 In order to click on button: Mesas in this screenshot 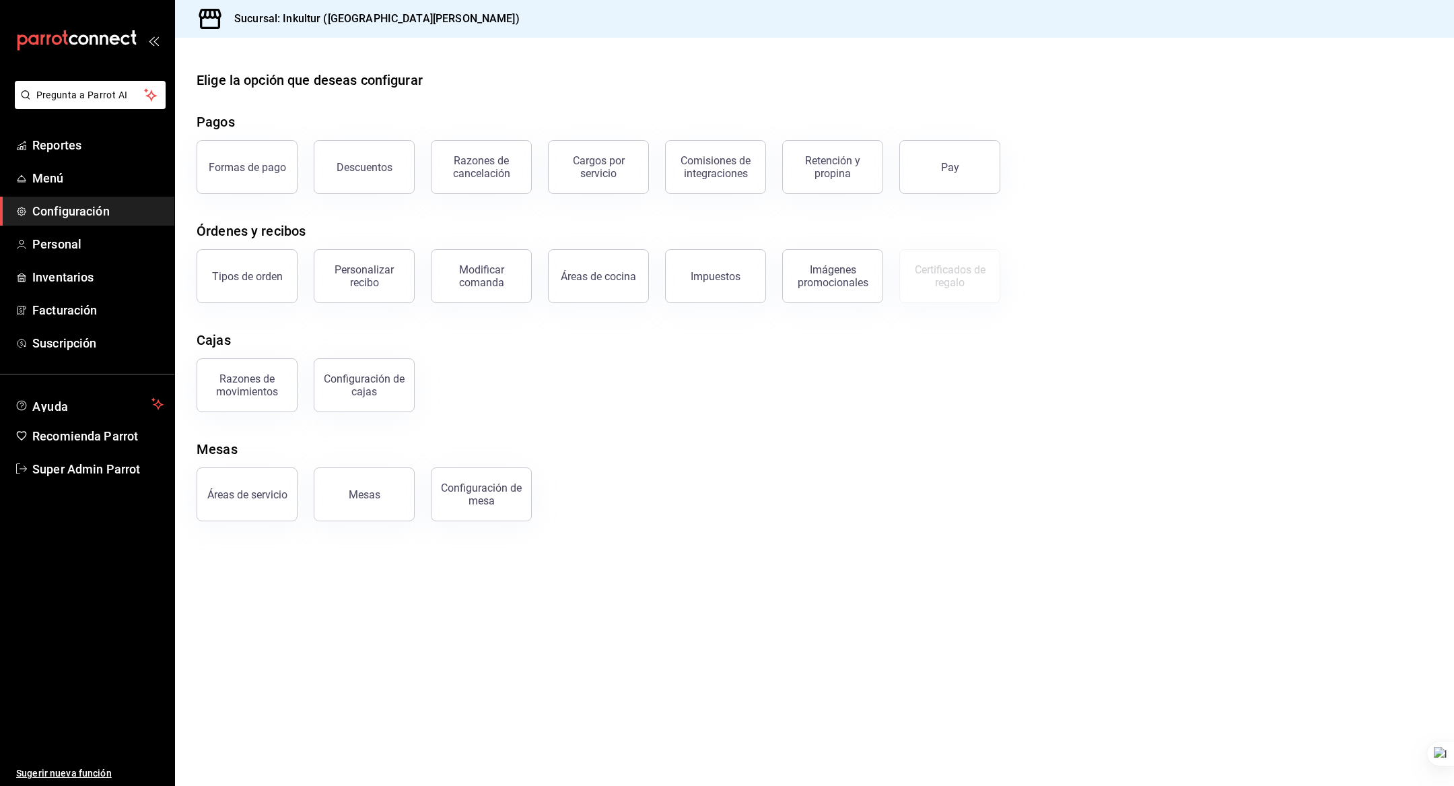, I will do `click(364, 494)`.